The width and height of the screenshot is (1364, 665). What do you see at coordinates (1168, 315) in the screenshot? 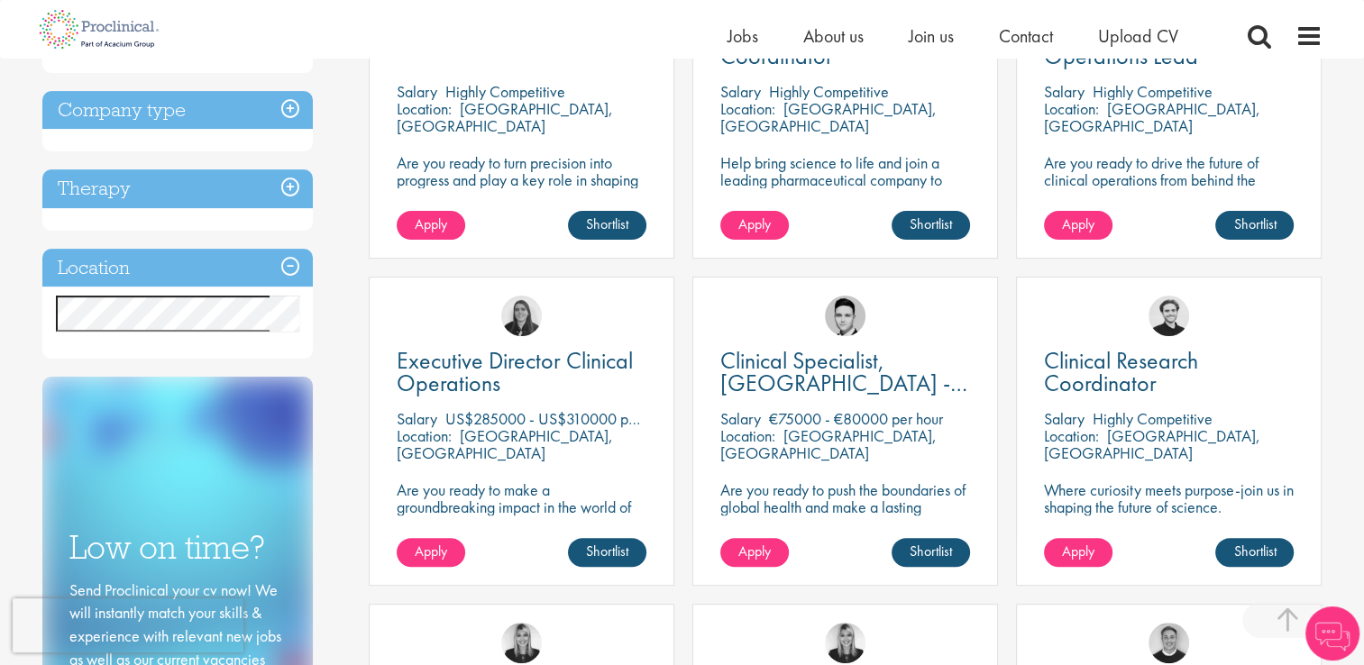
I see `img: Nico Kohlwes` at bounding box center [1168, 315].